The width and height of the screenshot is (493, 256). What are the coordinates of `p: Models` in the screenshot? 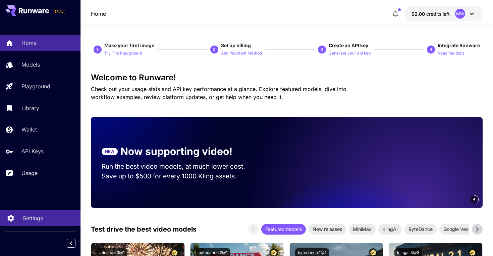 It's located at (31, 65).